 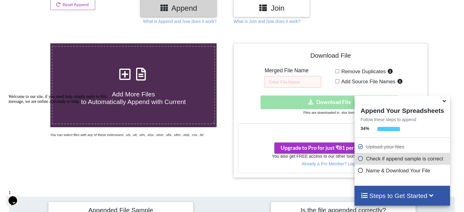 What do you see at coordinates (4, 5) in the screenshot?
I see `span: 1` at bounding box center [4, 5].